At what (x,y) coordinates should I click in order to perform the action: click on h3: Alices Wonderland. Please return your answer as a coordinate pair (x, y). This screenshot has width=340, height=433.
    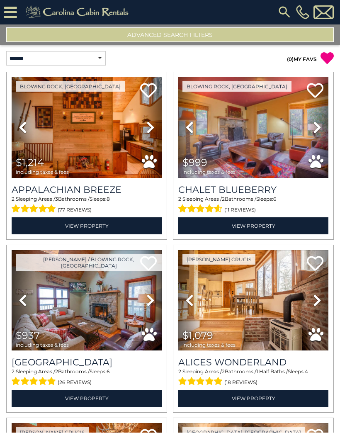
    Looking at the image, I should click on (254, 363).